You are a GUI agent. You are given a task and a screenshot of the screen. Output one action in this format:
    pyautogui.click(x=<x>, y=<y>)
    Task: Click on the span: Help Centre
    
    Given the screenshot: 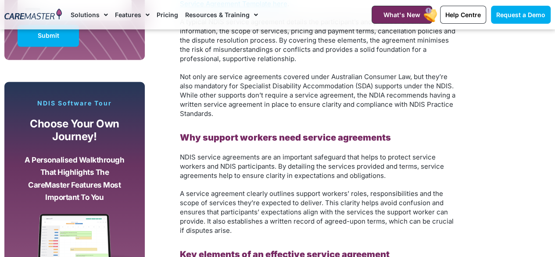 What is the action you would take?
    pyautogui.click(x=463, y=14)
    